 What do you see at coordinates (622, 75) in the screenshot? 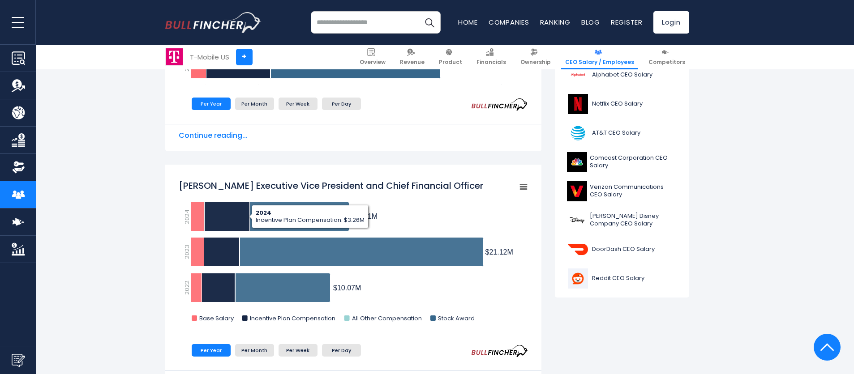
I see `a: Alphabet CEO Salary` at bounding box center [622, 75].